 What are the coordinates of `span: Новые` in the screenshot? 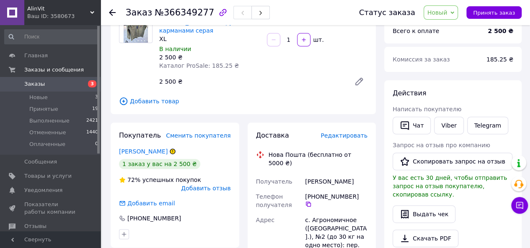 It's located at (39, 98).